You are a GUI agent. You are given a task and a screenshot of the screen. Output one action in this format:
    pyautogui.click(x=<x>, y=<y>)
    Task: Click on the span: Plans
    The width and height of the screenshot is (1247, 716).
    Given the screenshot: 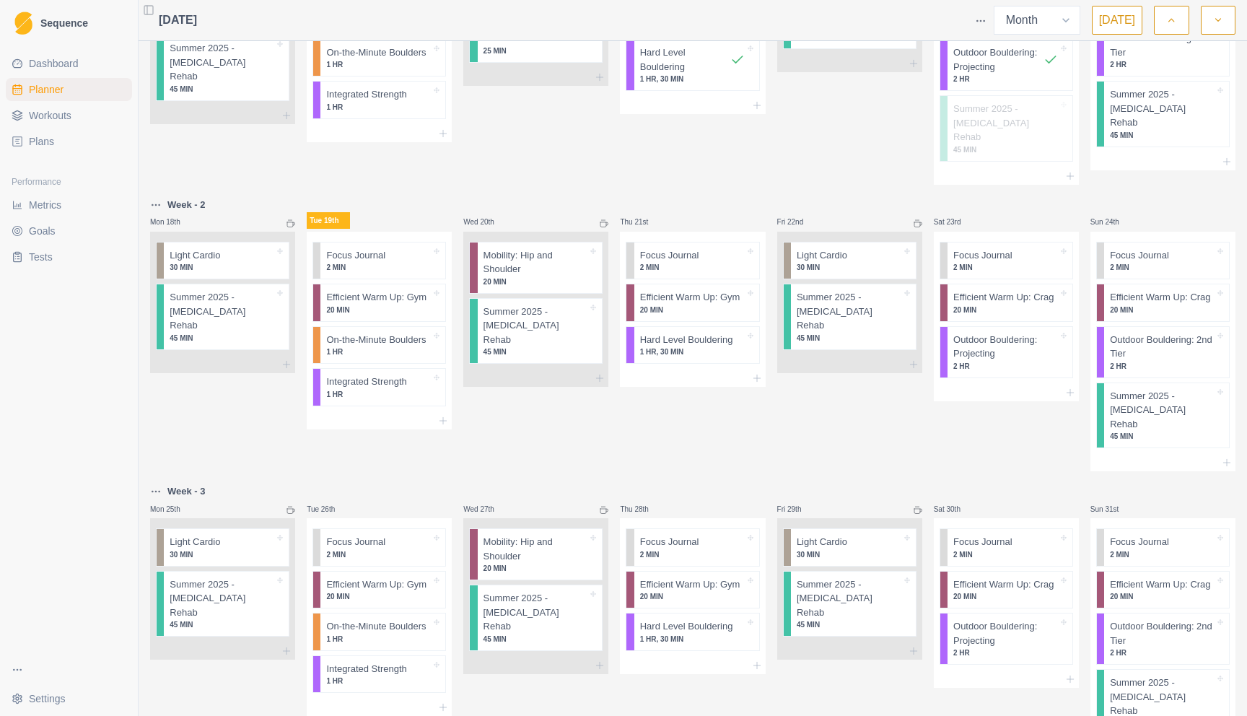 What is the action you would take?
    pyautogui.click(x=41, y=141)
    